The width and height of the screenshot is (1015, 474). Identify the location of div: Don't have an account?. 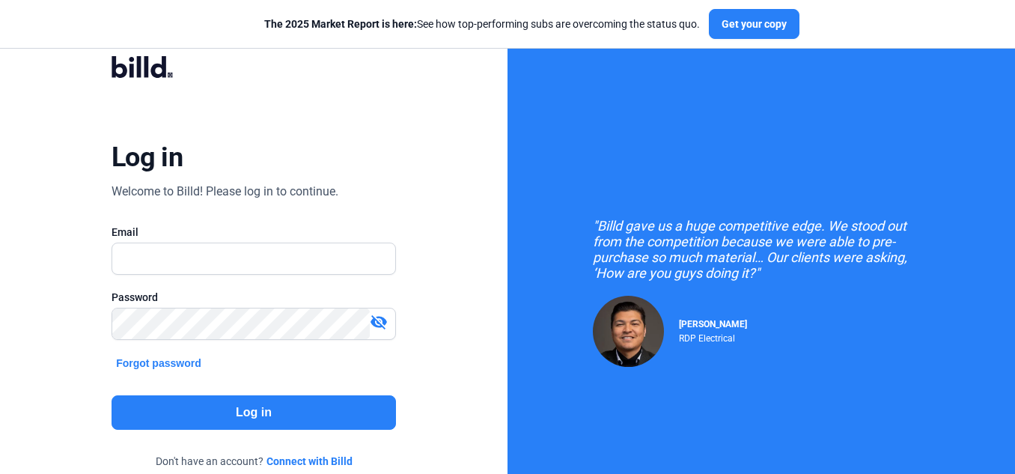
(254, 461).